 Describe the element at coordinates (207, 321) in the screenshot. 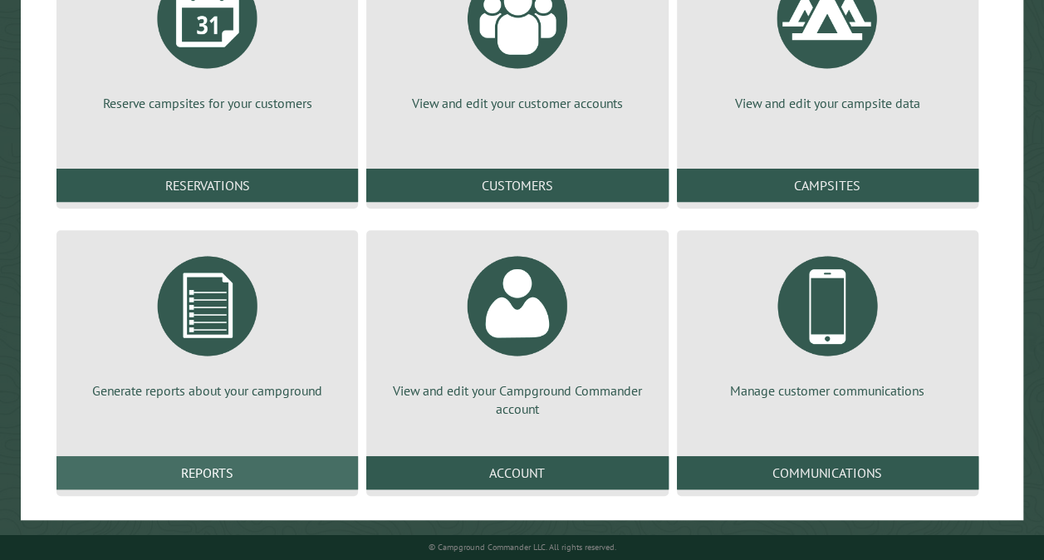

I see `a: Generate reports about your campground` at that location.